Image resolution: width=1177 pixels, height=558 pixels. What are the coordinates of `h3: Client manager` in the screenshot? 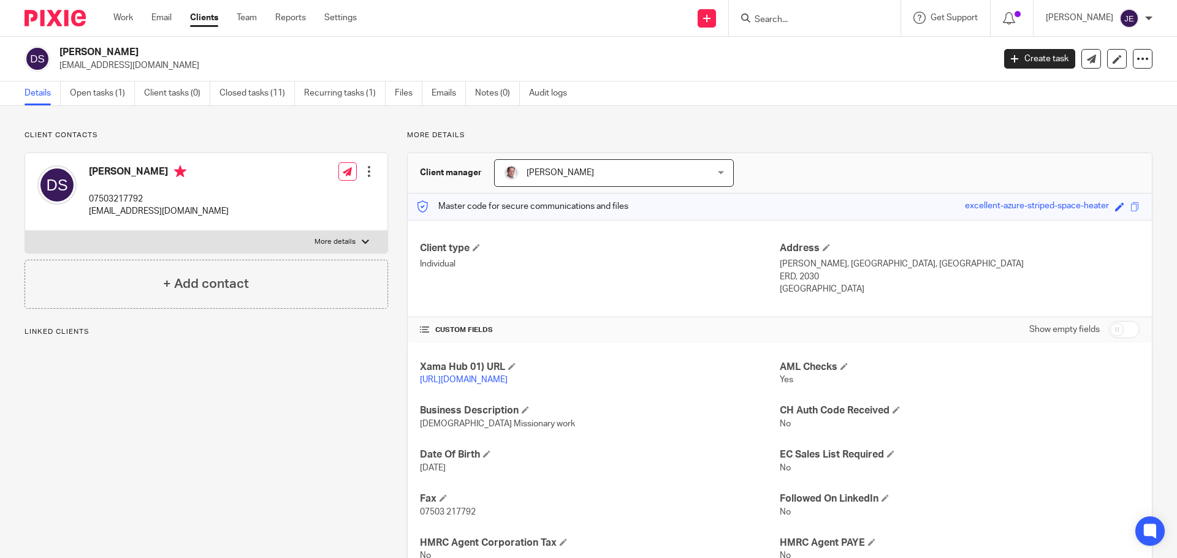 It's located at (450, 173).